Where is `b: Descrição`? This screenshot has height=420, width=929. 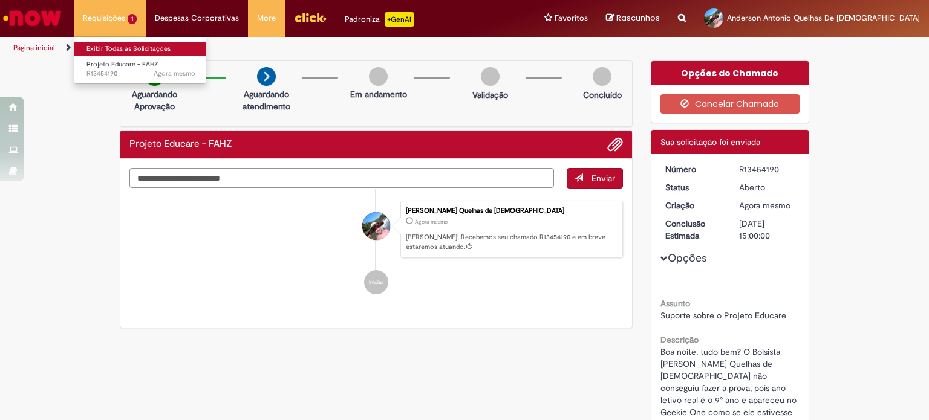
b: Descrição is located at coordinates (679, 340).